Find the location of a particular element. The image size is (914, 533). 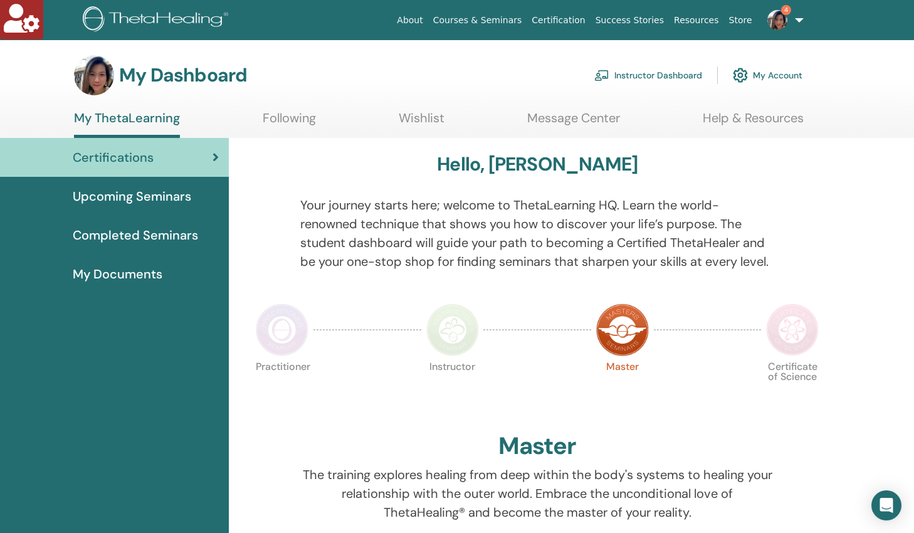

p: Practitioner is located at coordinates (282, 388).